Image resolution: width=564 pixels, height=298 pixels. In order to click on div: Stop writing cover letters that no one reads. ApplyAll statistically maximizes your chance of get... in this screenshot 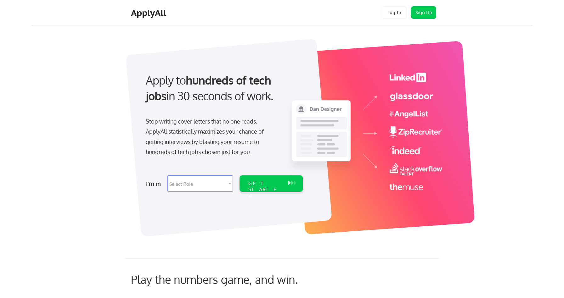, I will do `click(210, 137)`.